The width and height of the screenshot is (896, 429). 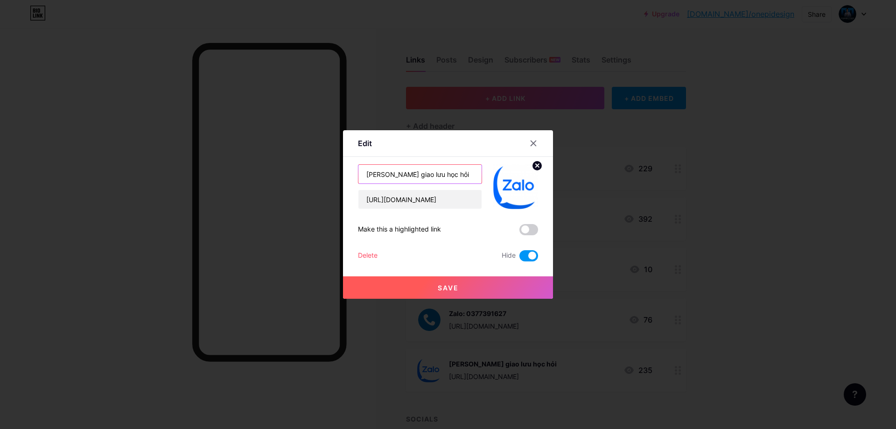 I want to click on div: Edit, so click(x=365, y=143).